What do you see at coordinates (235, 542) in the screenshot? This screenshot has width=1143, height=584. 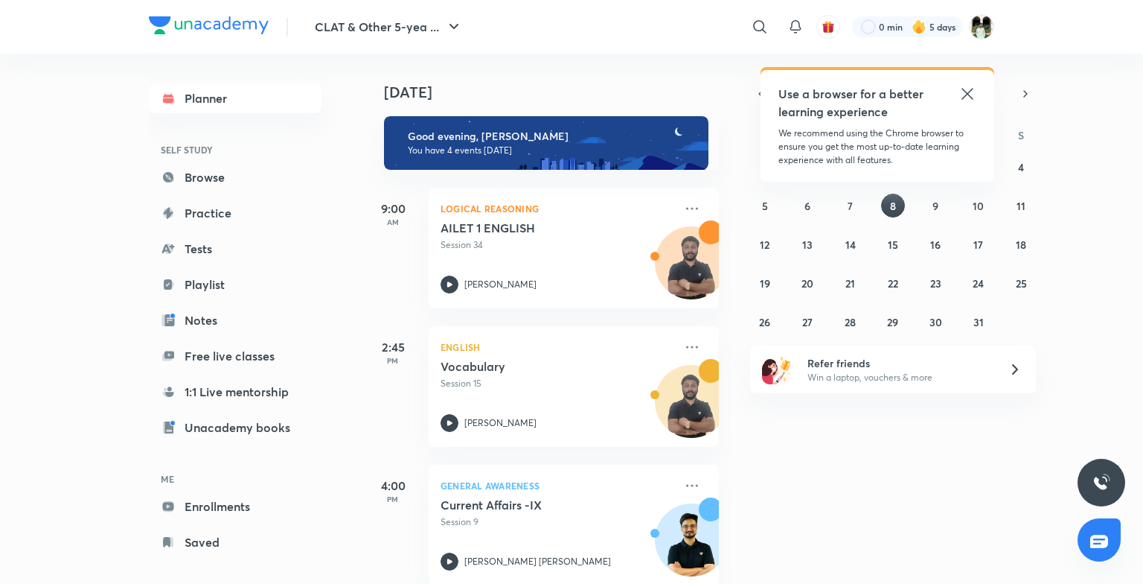 I see `a: Saved` at bounding box center [235, 542].